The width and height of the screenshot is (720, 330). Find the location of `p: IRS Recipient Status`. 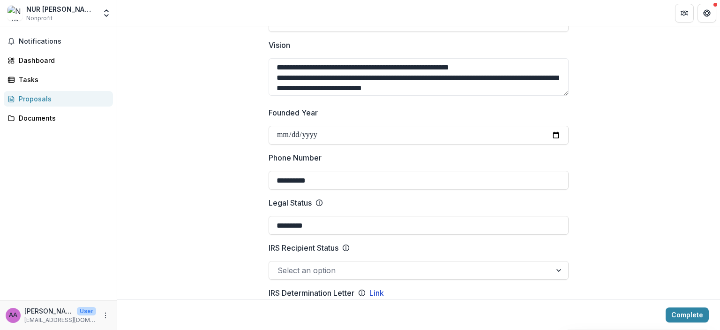

p: IRS Recipient Status is located at coordinates (303, 248).